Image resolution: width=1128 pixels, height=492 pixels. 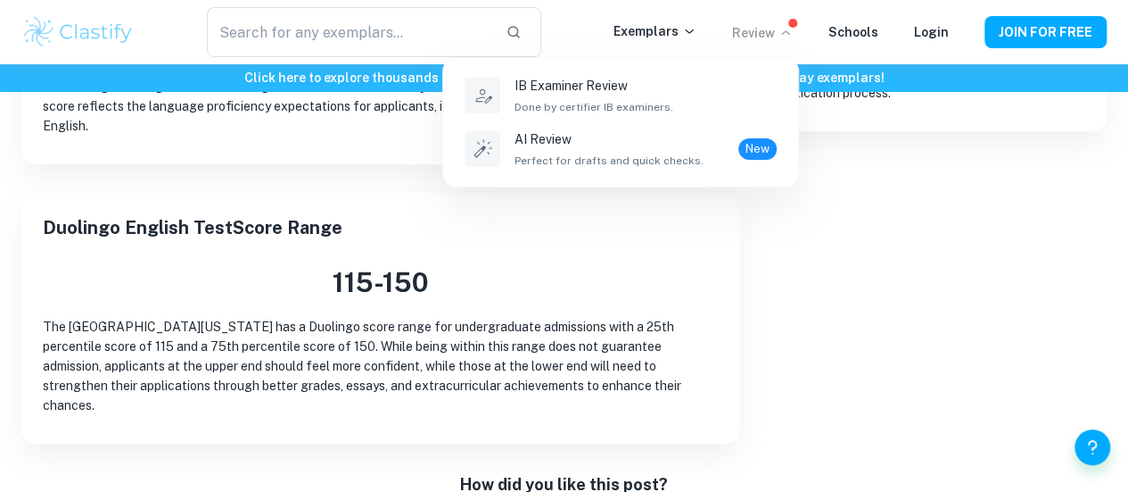 What do you see at coordinates (594, 86) in the screenshot?
I see `p: IB Examiner Review` at bounding box center [594, 86].